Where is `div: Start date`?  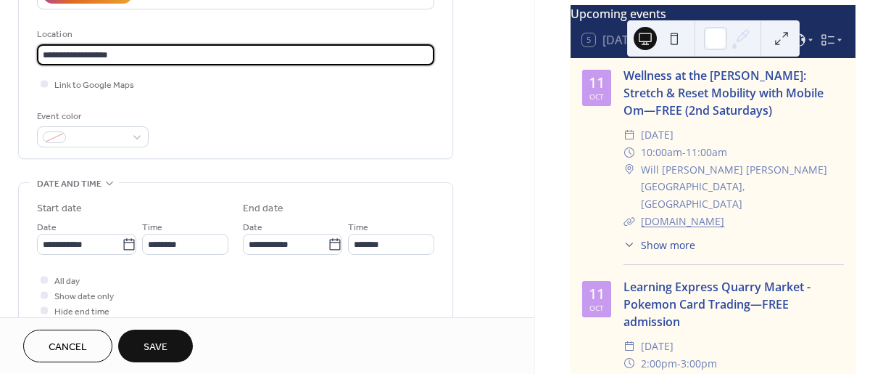
div: Start date is located at coordinates (59, 208).